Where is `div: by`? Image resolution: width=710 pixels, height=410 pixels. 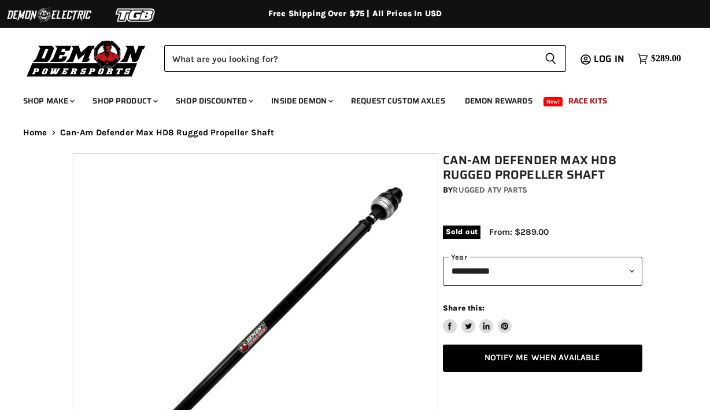 div: by is located at coordinates (542, 190).